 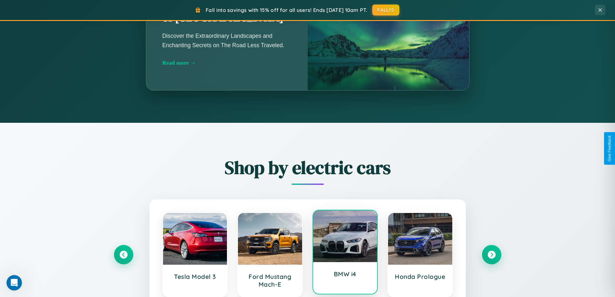 What do you see at coordinates (420, 276) in the screenshot?
I see `h3: Honda Prologue` at bounding box center [420, 276].